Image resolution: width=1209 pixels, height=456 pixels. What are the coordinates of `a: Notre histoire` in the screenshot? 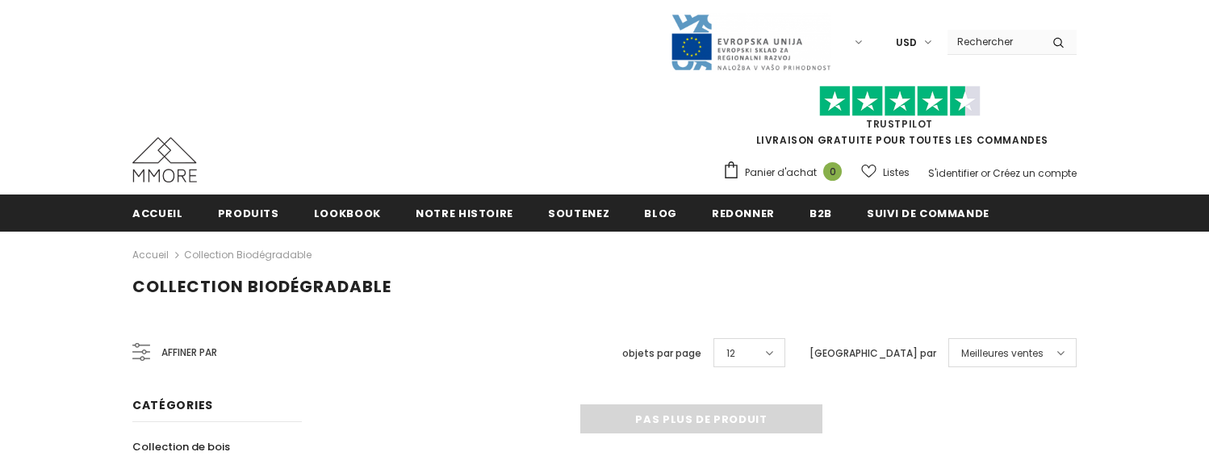 It's located at (464, 212).